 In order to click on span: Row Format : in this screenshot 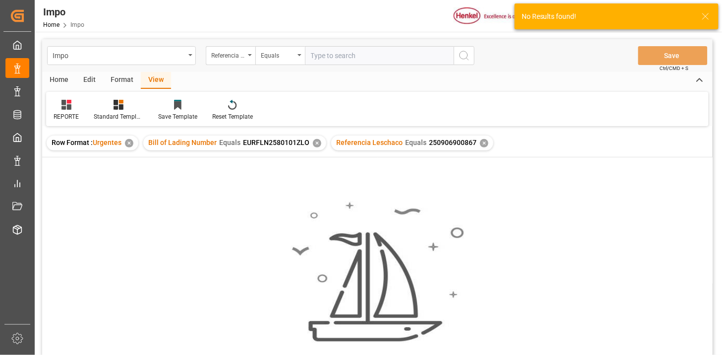, I will do `click(72, 142)`.